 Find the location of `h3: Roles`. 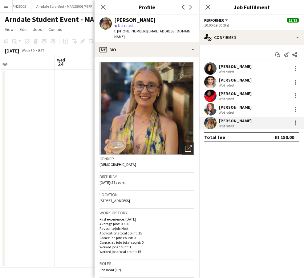

h3: Roles is located at coordinates (147, 263).